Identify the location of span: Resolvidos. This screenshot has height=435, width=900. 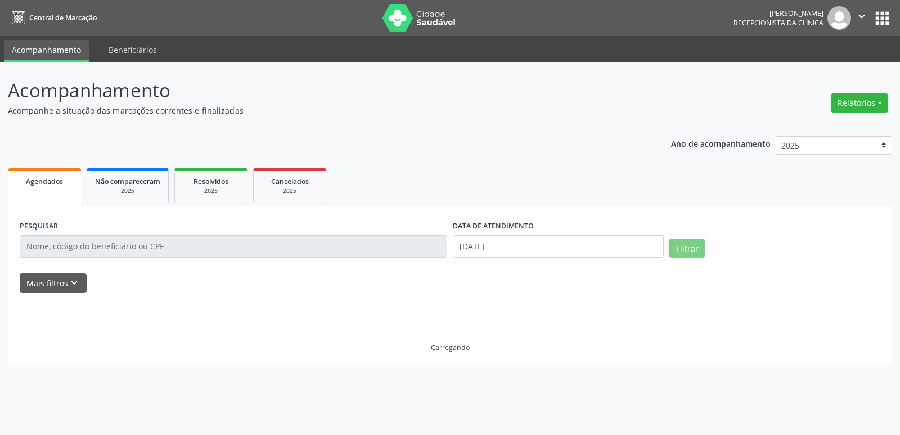
(211, 181).